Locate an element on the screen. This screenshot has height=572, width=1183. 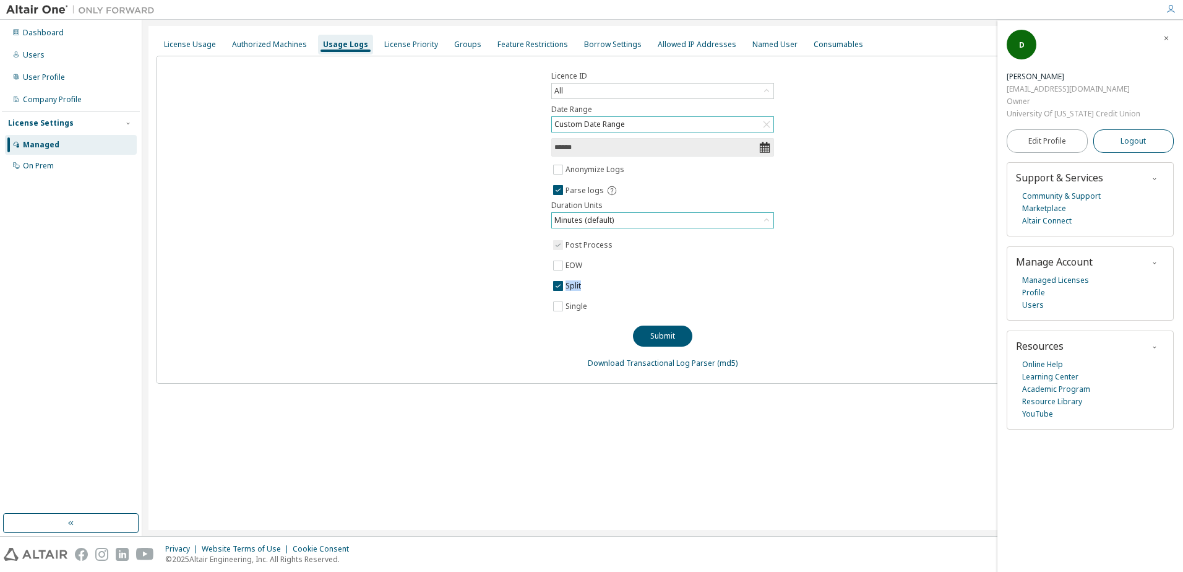
p: © 2025 Altair Engineering, Inc. All Rights Reserved. is located at coordinates (261, 559).